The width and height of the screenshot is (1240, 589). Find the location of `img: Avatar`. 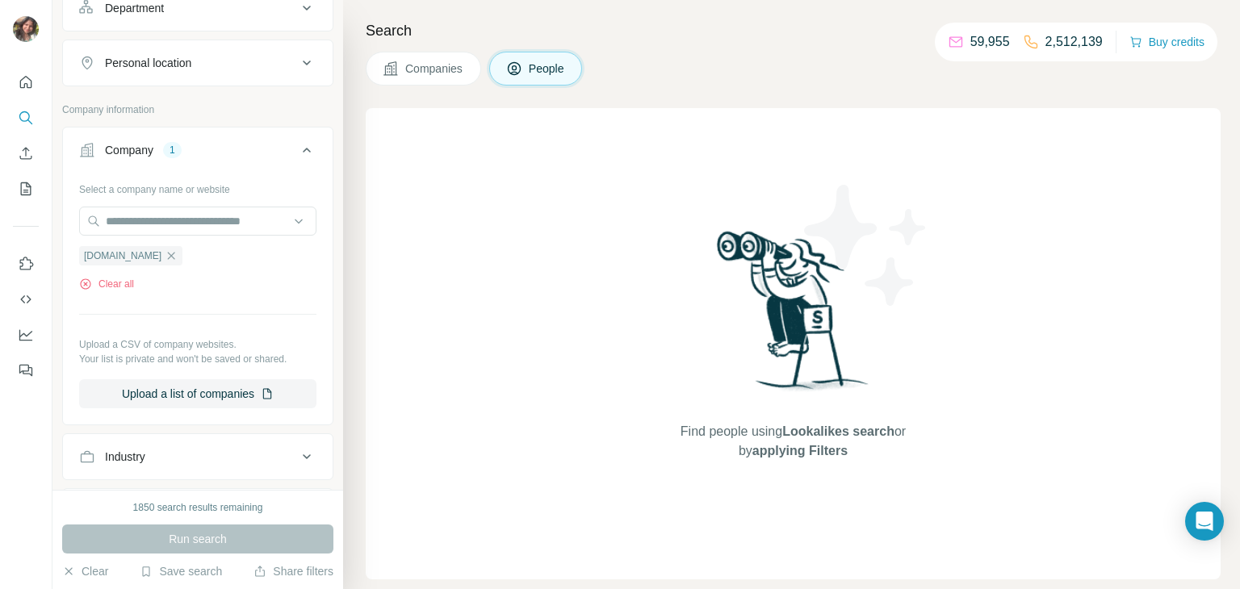

img: Avatar is located at coordinates (26, 29).